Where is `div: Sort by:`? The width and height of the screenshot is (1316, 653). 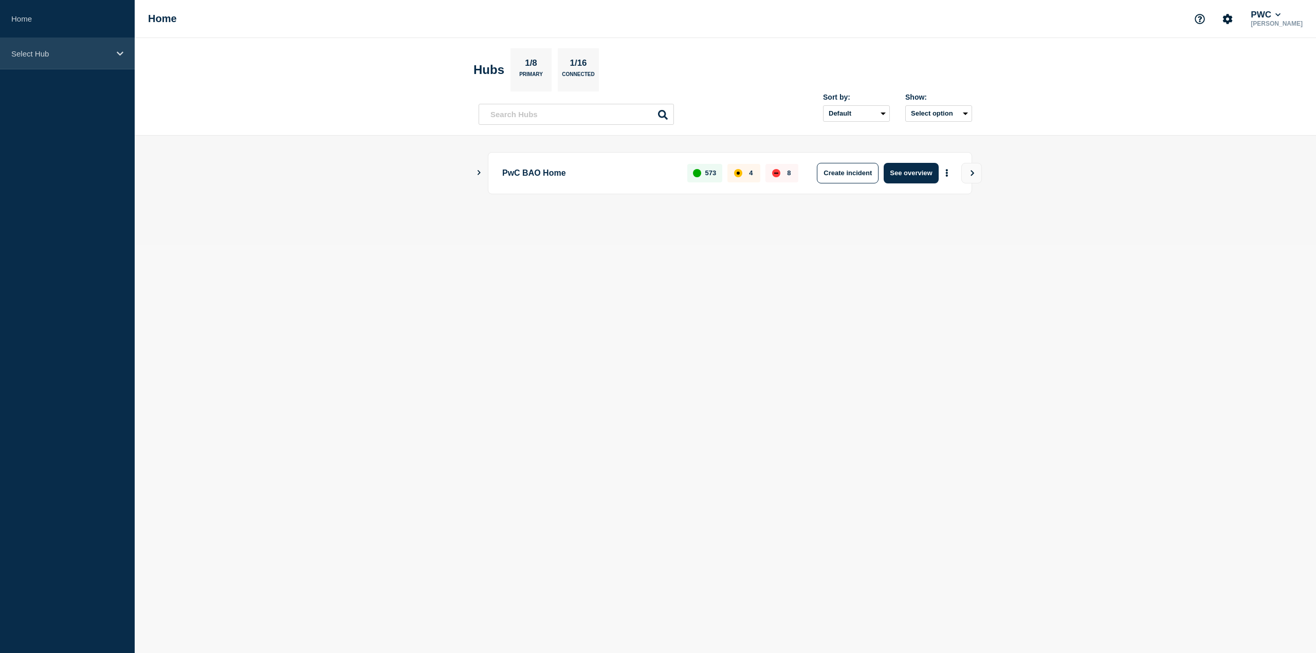 div: Sort by: is located at coordinates (856, 97).